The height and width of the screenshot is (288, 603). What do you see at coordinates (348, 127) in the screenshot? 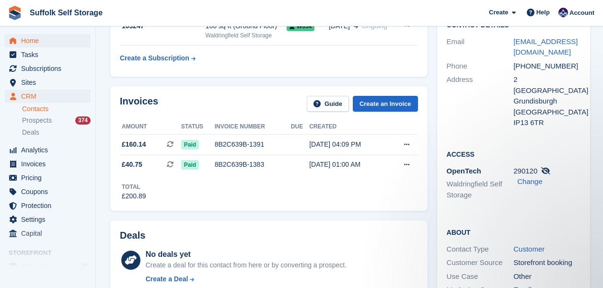
I see `th: Created` at bounding box center [348, 127].